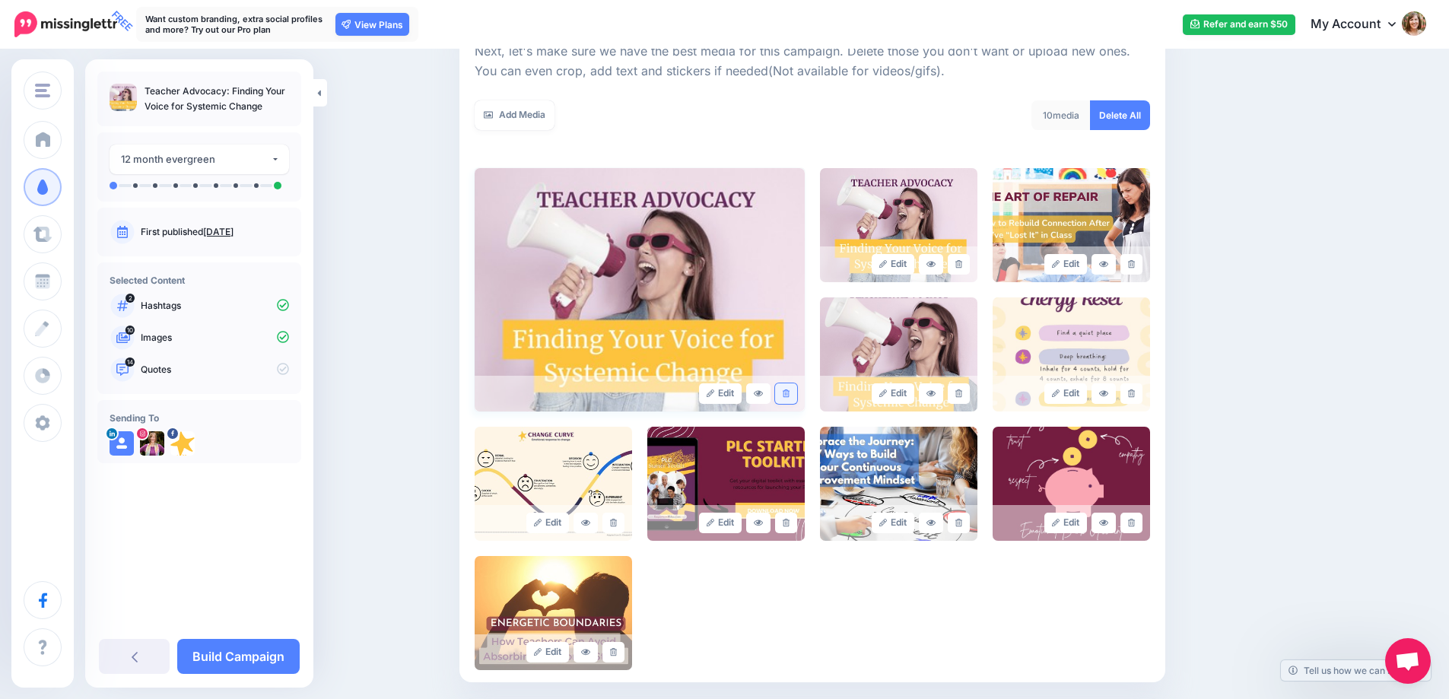 Image resolution: width=1449 pixels, height=699 pixels. What do you see at coordinates (43, 90) in the screenshot?
I see `img: menu.png` at bounding box center [43, 90].